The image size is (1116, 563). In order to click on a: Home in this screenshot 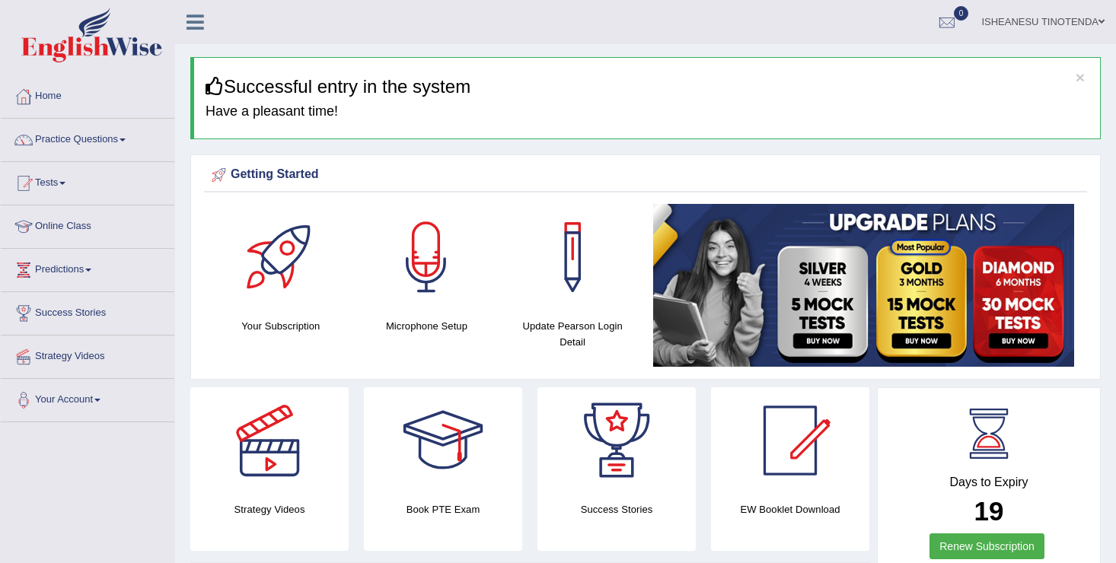, I will do `click(88, 94)`.